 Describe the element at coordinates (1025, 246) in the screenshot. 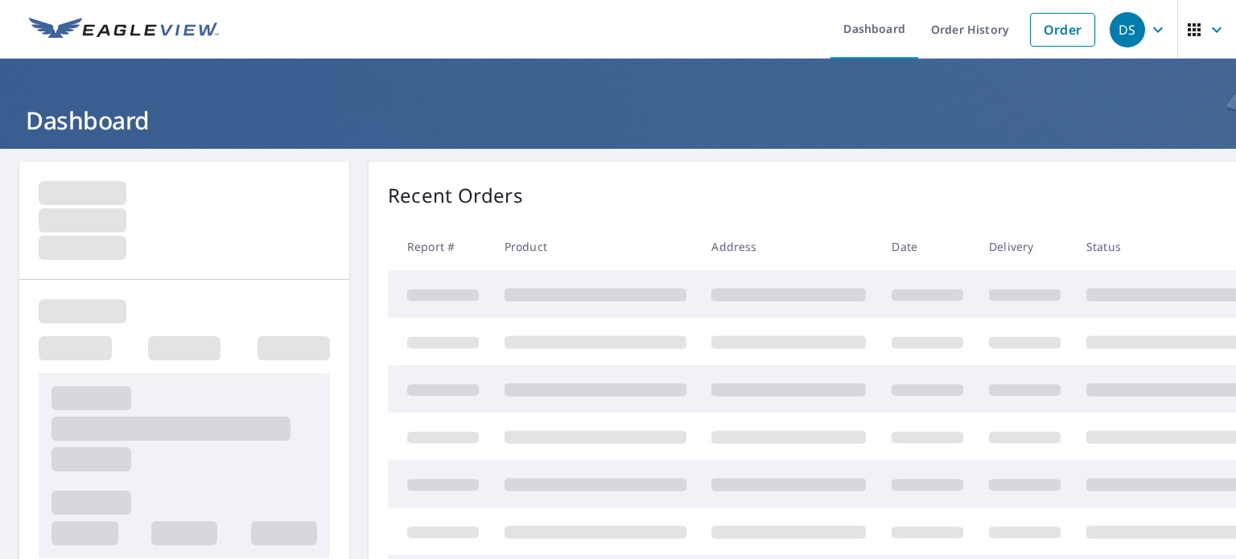

I see `th: Delivery` at that location.